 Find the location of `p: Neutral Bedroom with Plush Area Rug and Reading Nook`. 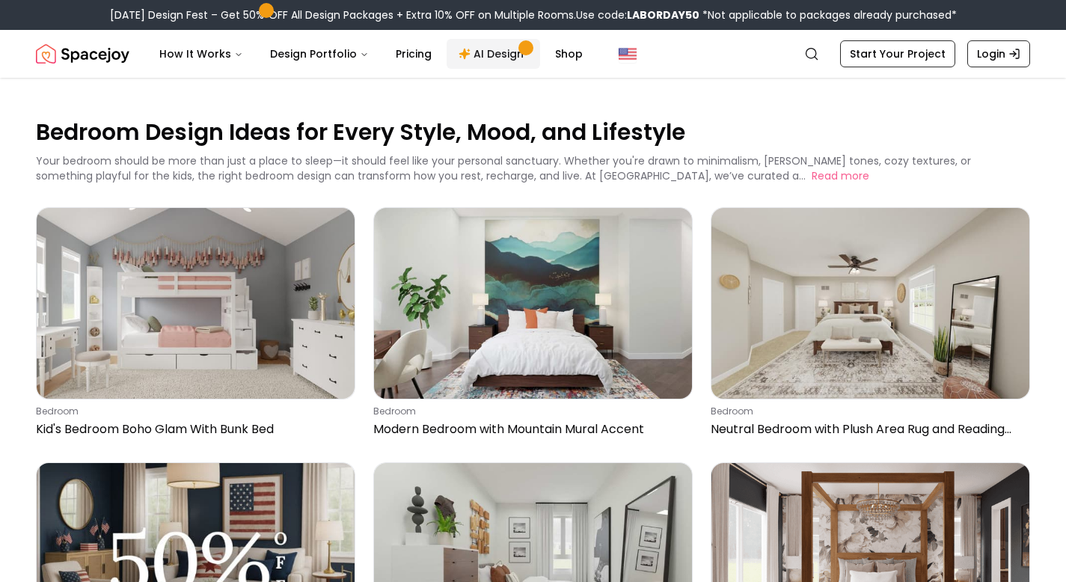

p: Neutral Bedroom with Plush Area Rug and Reading Nook is located at coordinates (867, 429).